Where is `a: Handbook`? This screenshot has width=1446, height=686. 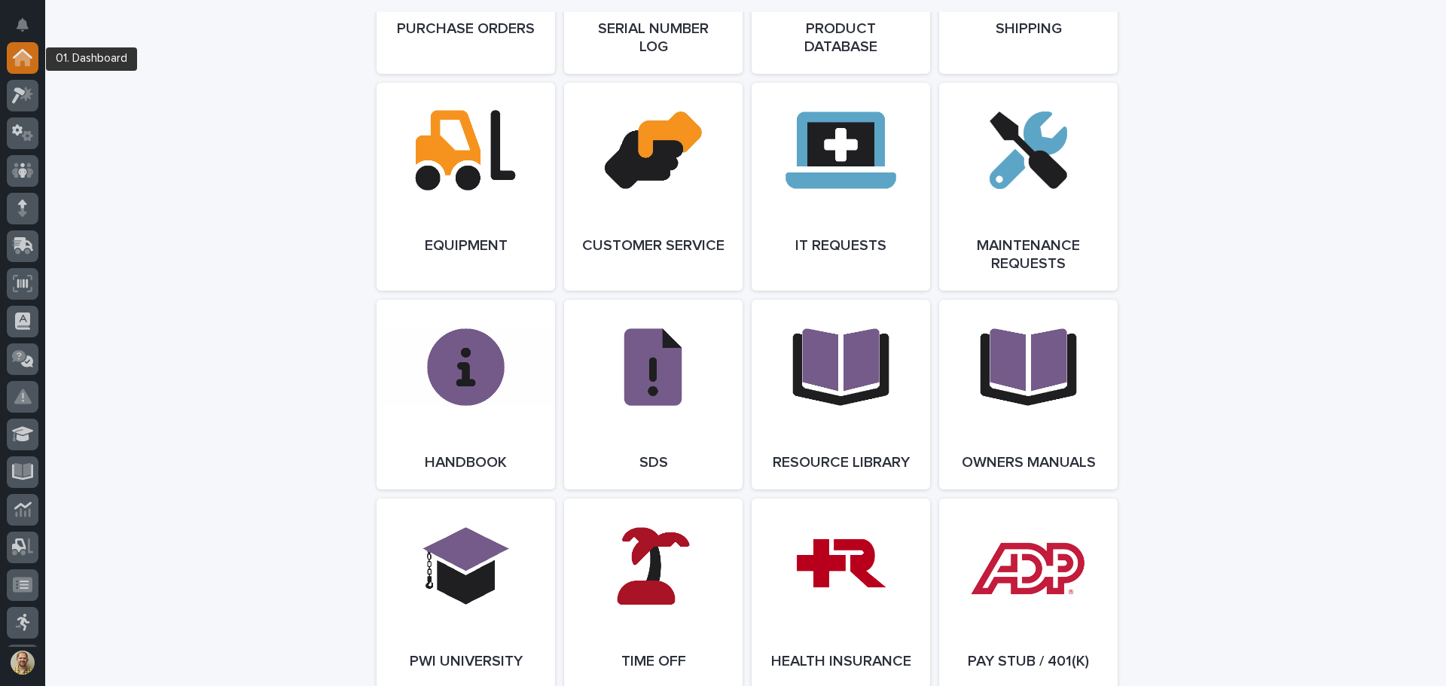 a: Handbook is located at coordinates (465, 395).